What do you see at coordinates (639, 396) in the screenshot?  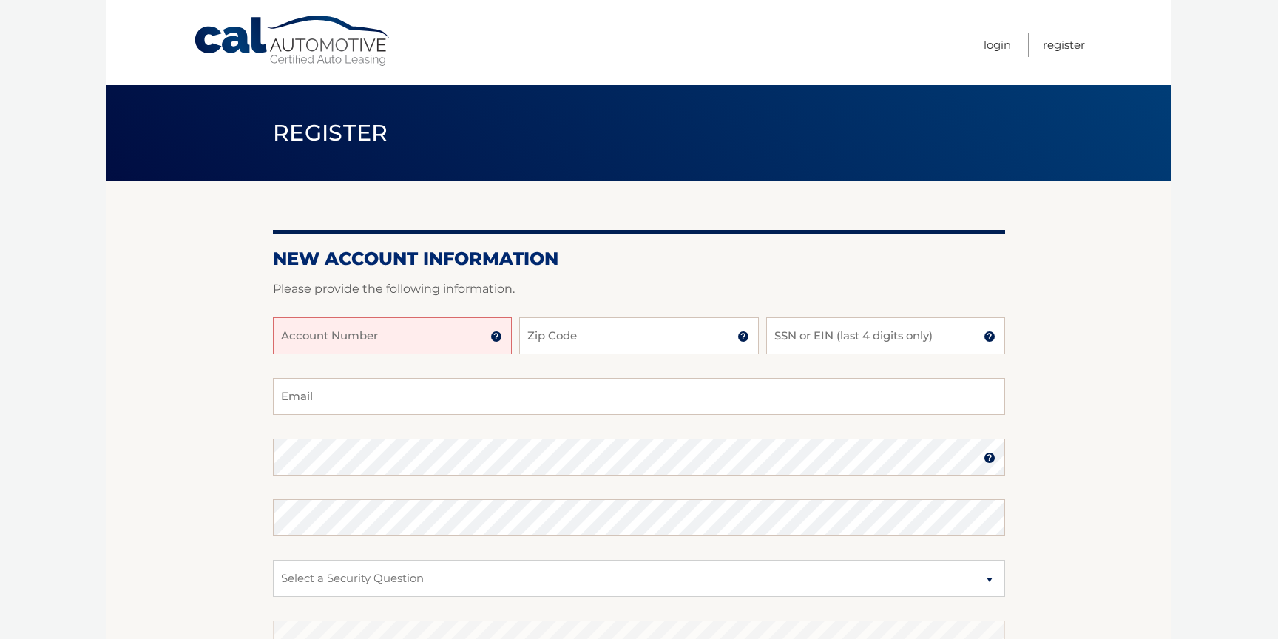 I see `input: Email` at bounding box center [639, 396].